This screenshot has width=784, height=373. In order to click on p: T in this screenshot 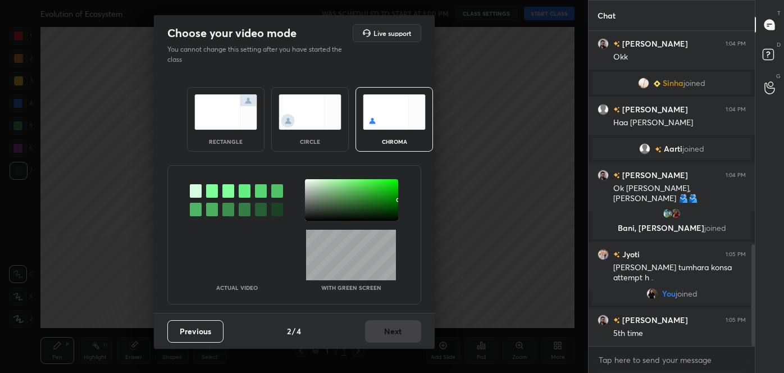, I will do `click(779, 13)`.